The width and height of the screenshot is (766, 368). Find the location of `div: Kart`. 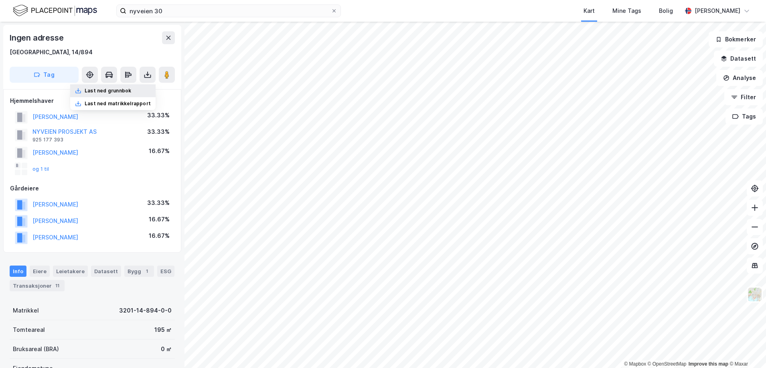

div: Kart is located at coordinates (589, 11).